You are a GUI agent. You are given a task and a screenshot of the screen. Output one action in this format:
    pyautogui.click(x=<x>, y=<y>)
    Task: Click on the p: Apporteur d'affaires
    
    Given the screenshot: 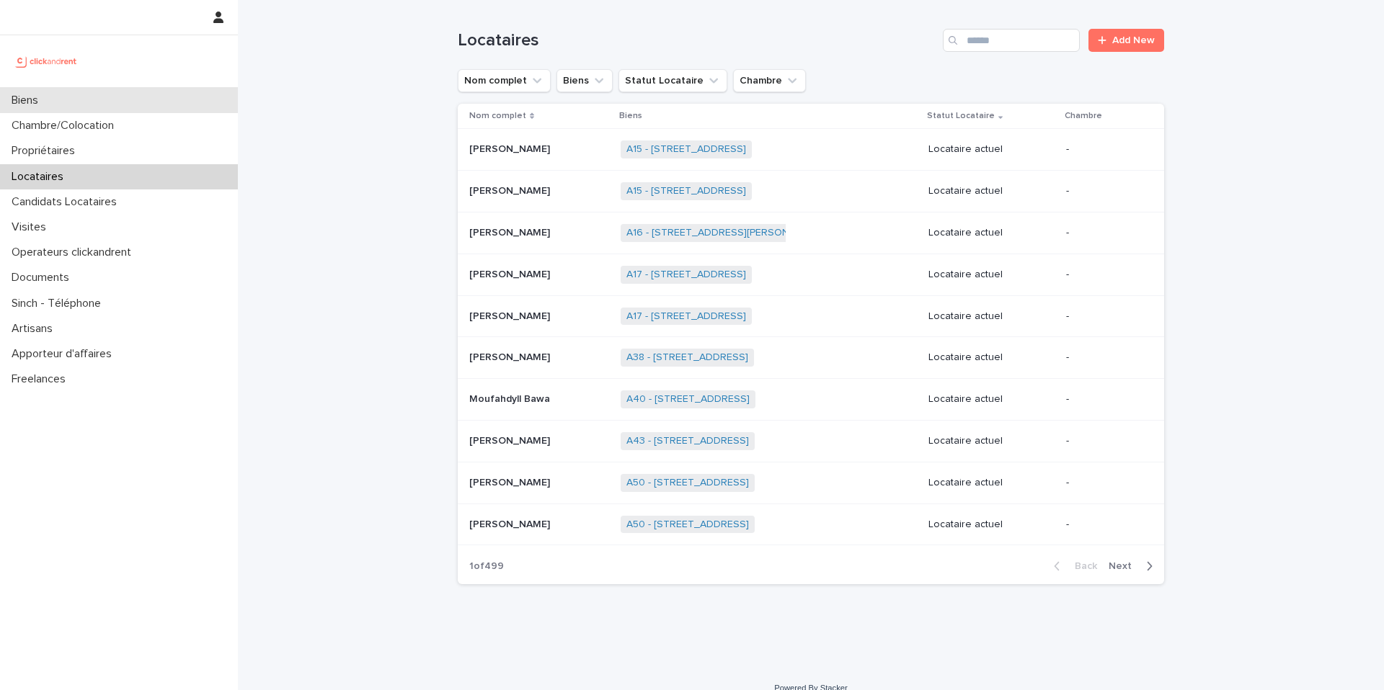 What is the action you would take?
    pyautogui.click(x=64, y=354)
    